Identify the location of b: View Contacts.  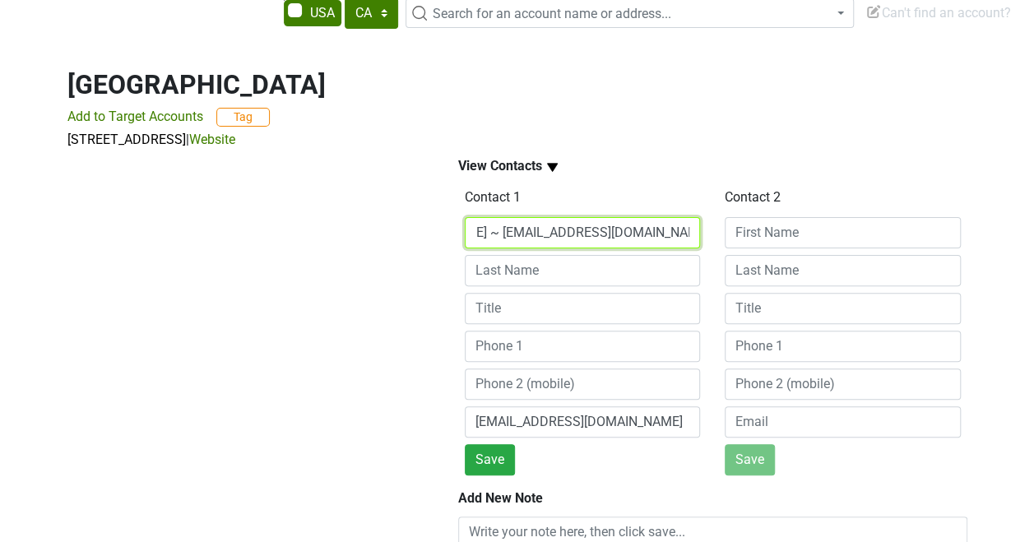
(500, 165).